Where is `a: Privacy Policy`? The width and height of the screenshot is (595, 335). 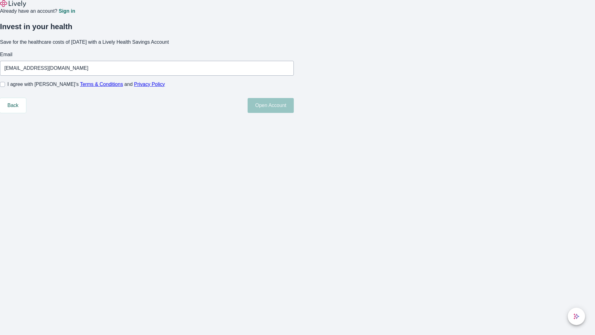 a: Privacy Policy is located at coordinates (150, 84).